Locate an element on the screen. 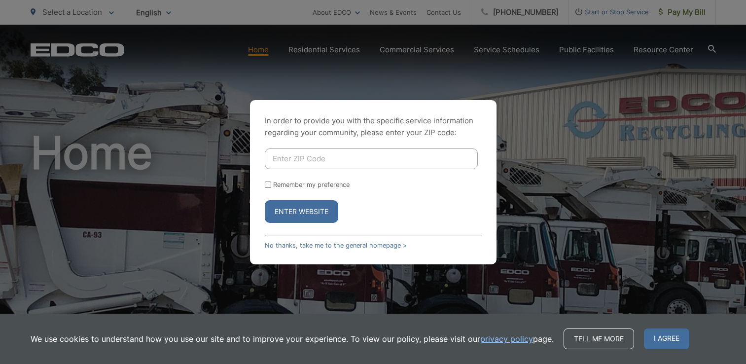 The image size is (746, 364). p: We use cookies to understand how you use our site and to improve your experience. To view our pol... is located at coordinates (292, 339).